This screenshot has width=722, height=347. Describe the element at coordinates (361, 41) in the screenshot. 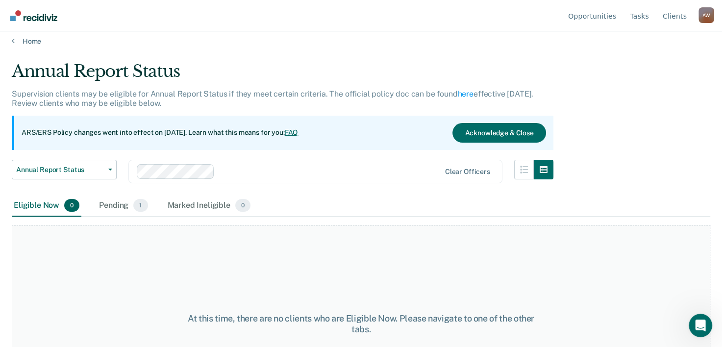

I see `a: Home` at that location.